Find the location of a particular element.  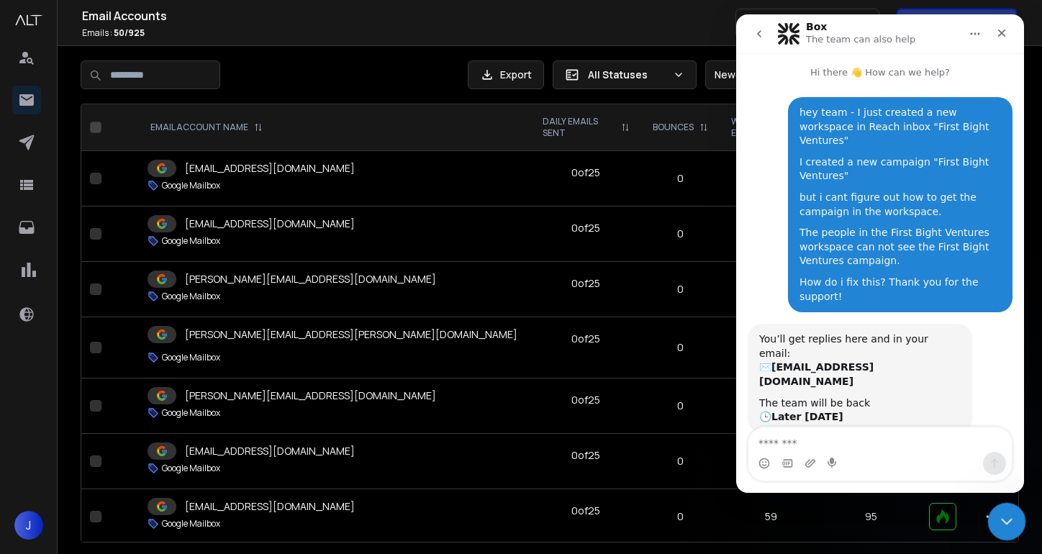

button: J is located at coordinates (29, 525).